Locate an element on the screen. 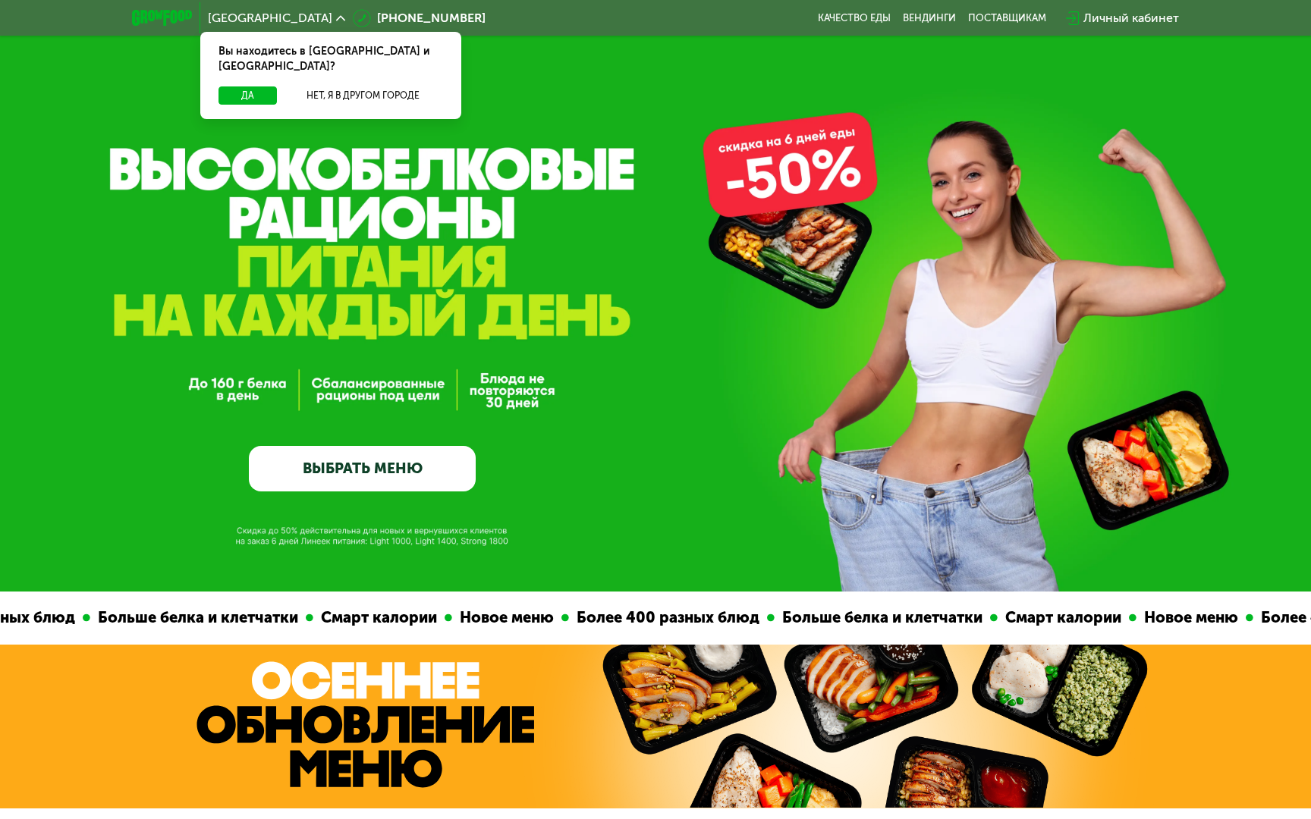 The width and height of the screenshot is (1311, 819). button: Да is located at coordinates (247, 96).